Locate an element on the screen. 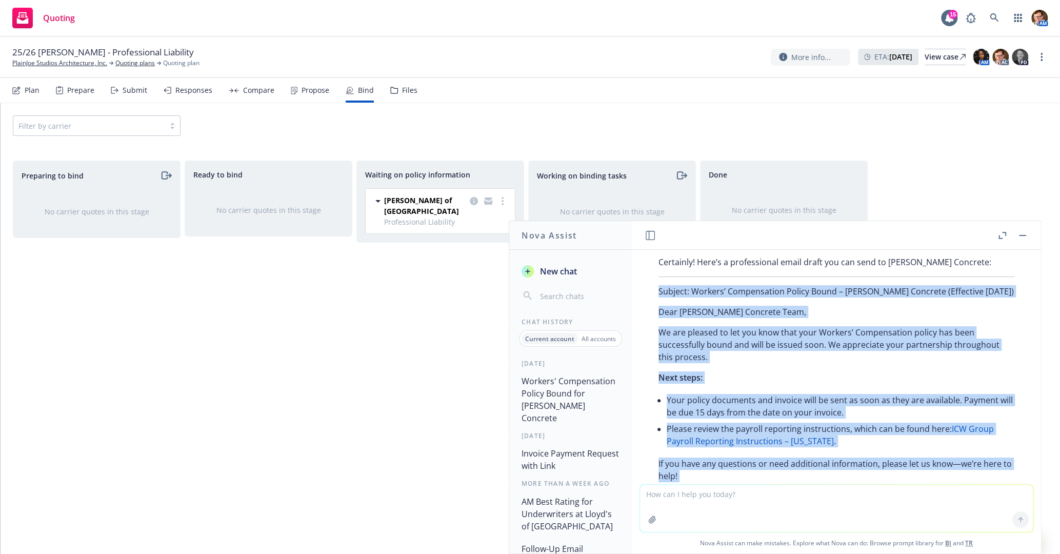 The height and width of the screenshot is (554, 1060). button: More info... is located at coordinates (810, 57).